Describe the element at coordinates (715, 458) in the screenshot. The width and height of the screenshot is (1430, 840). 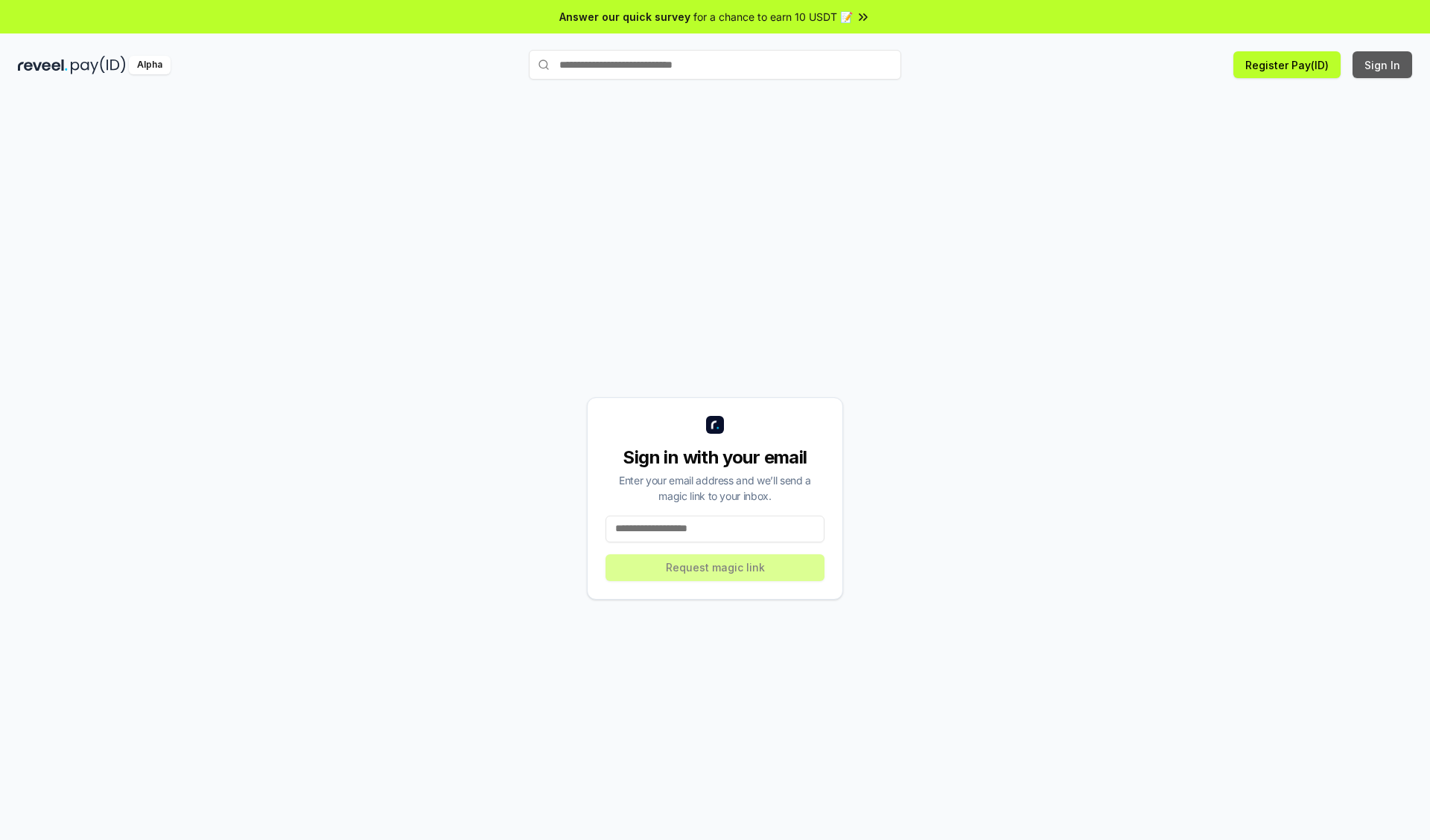
I see `div: Sign in with your email` at that location.